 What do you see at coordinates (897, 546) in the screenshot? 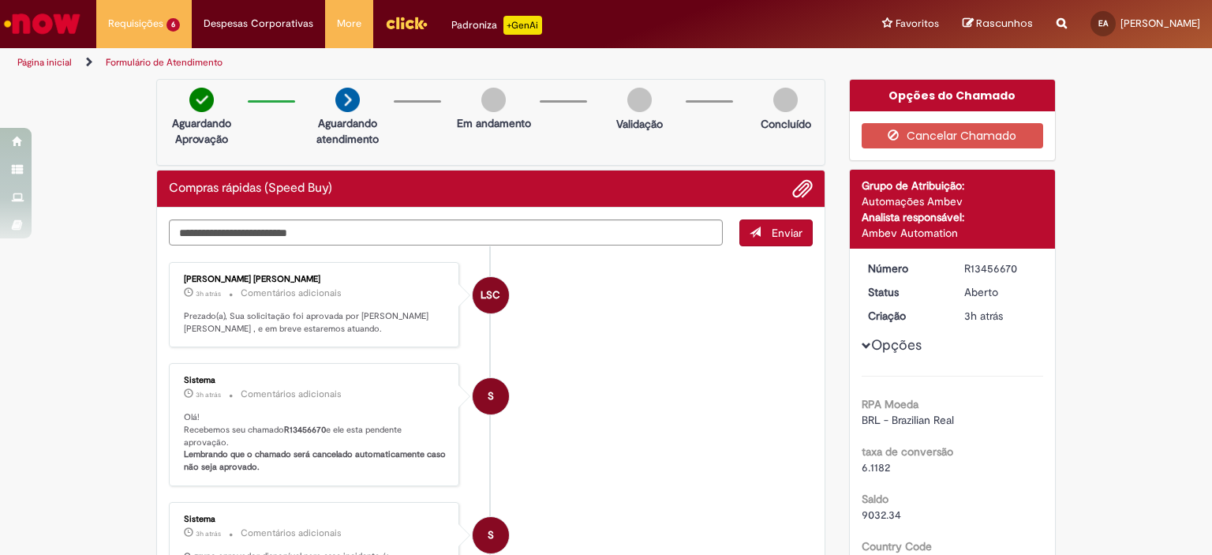
I see `b: Country Code` at bounding box center [897, 546].